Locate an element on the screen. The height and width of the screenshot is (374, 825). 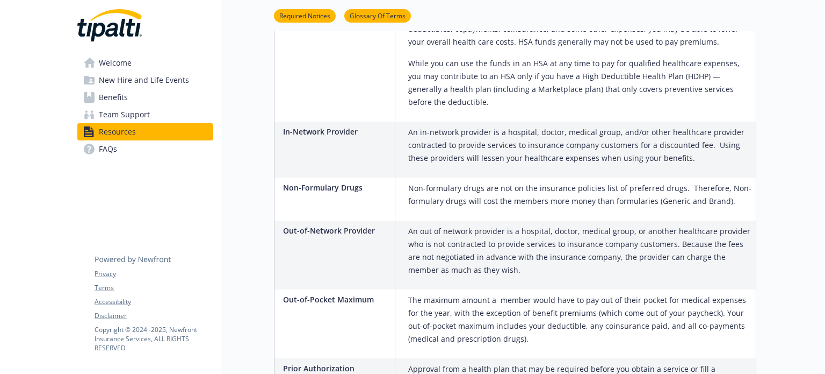
span: Benefits is located at coordinates (113, 97).